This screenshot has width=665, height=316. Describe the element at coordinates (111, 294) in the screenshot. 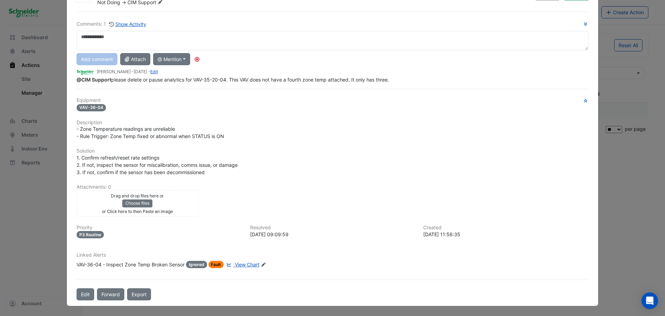

I see `button: Forward` at that location.